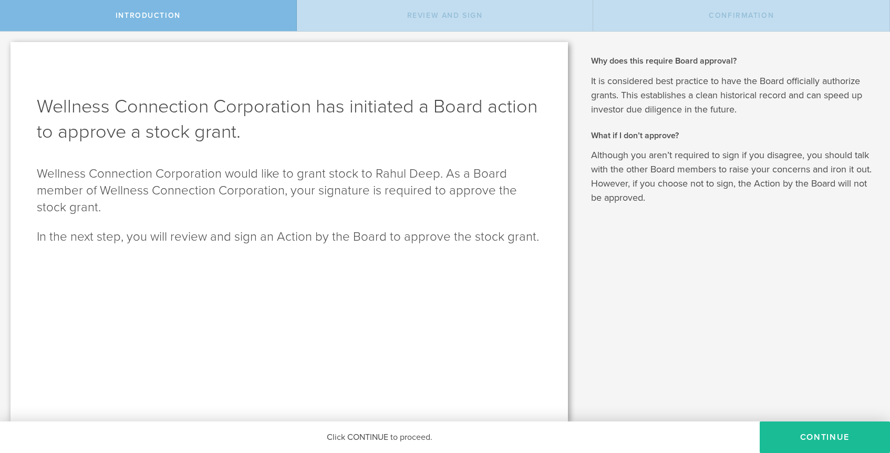 The width and height of the screenshot is (890, 453). What do you see at coordinates (825, 437) in the screenshot?
I see `button: Continue` at bounding box center [825, 437].